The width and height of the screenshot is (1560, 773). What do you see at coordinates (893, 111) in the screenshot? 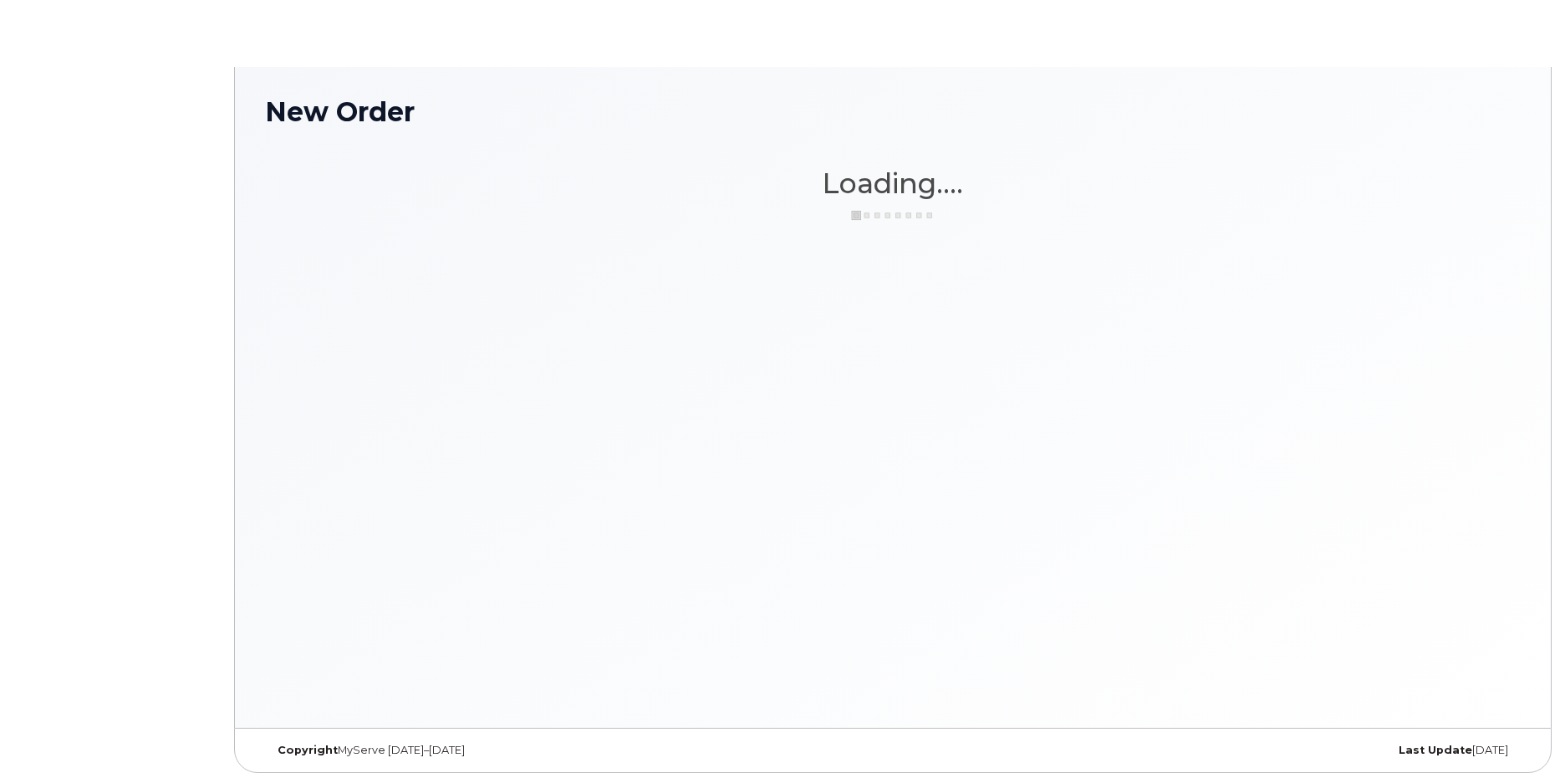
I see `h1: New Order` at bounding box center [893, 111].